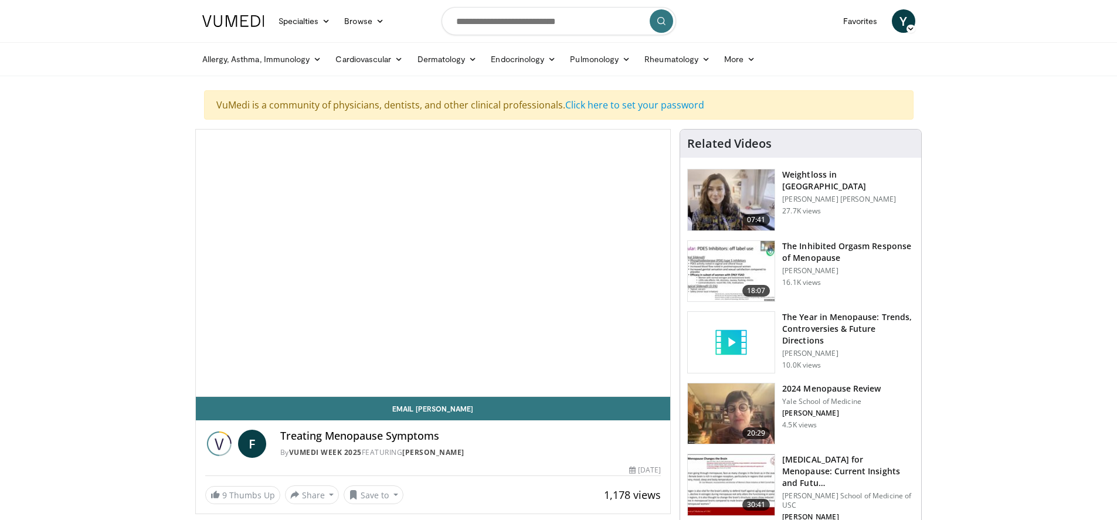 This screenshot has width=1117, height=520. Describe the element at coordinates (559, 105) in the screenshot. I see `div: VuMedi is a community of physicians, dentists, and other clinical professionals.` at that location.